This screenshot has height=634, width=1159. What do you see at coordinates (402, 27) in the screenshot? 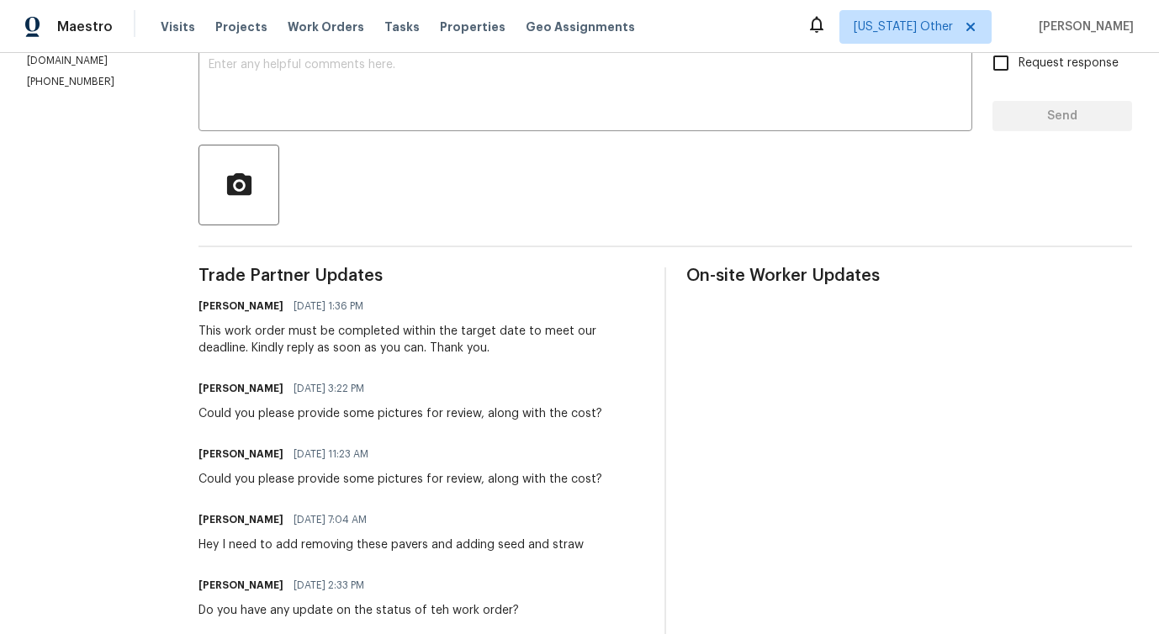
I see `span: Tasks` at bounding box center [402, 27].